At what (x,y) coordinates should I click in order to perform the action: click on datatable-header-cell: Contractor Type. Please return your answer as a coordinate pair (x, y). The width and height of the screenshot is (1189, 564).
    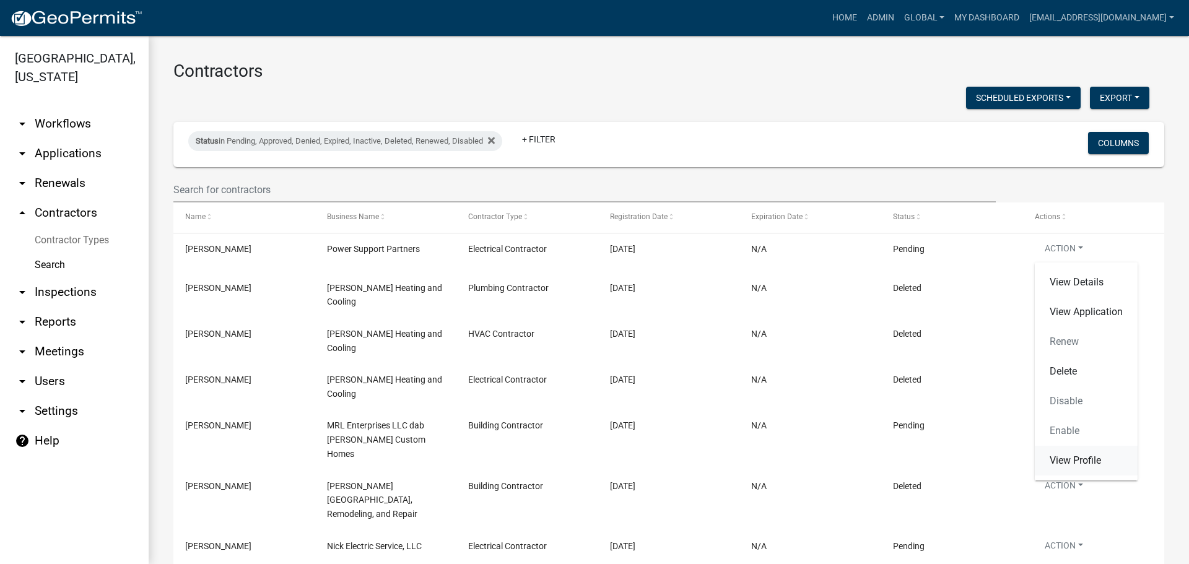
    Looking at the image, I should click on (527, 217).